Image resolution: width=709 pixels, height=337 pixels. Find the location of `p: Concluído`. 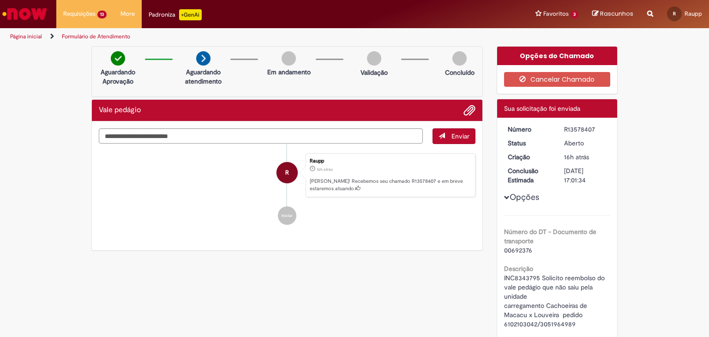

p: Concluído is located at coordinates (460, 72).